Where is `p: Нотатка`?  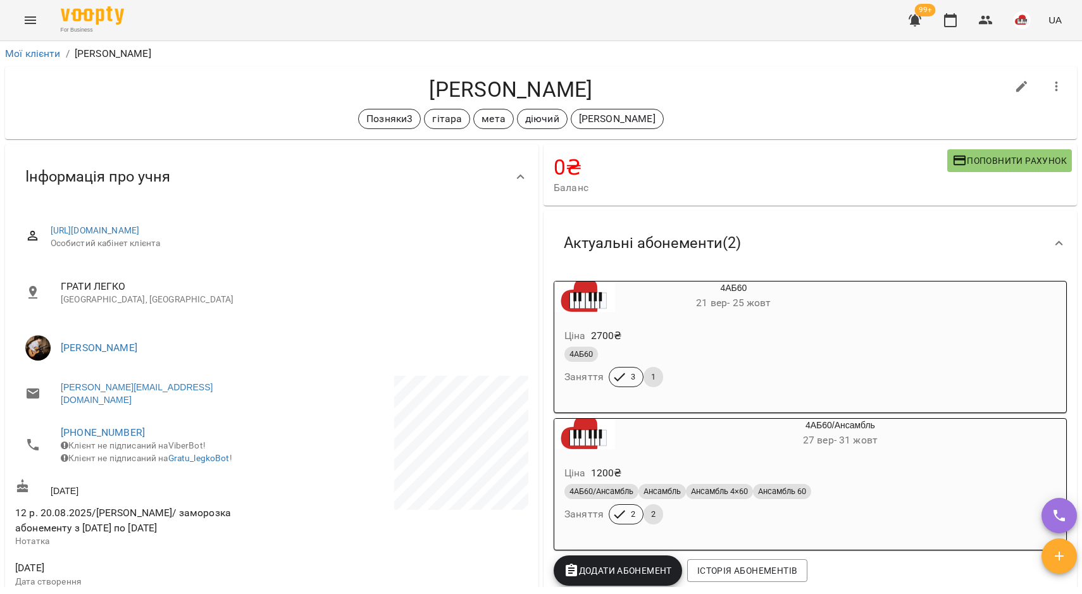
p: Нотатка is located at coordinates (142, 541).